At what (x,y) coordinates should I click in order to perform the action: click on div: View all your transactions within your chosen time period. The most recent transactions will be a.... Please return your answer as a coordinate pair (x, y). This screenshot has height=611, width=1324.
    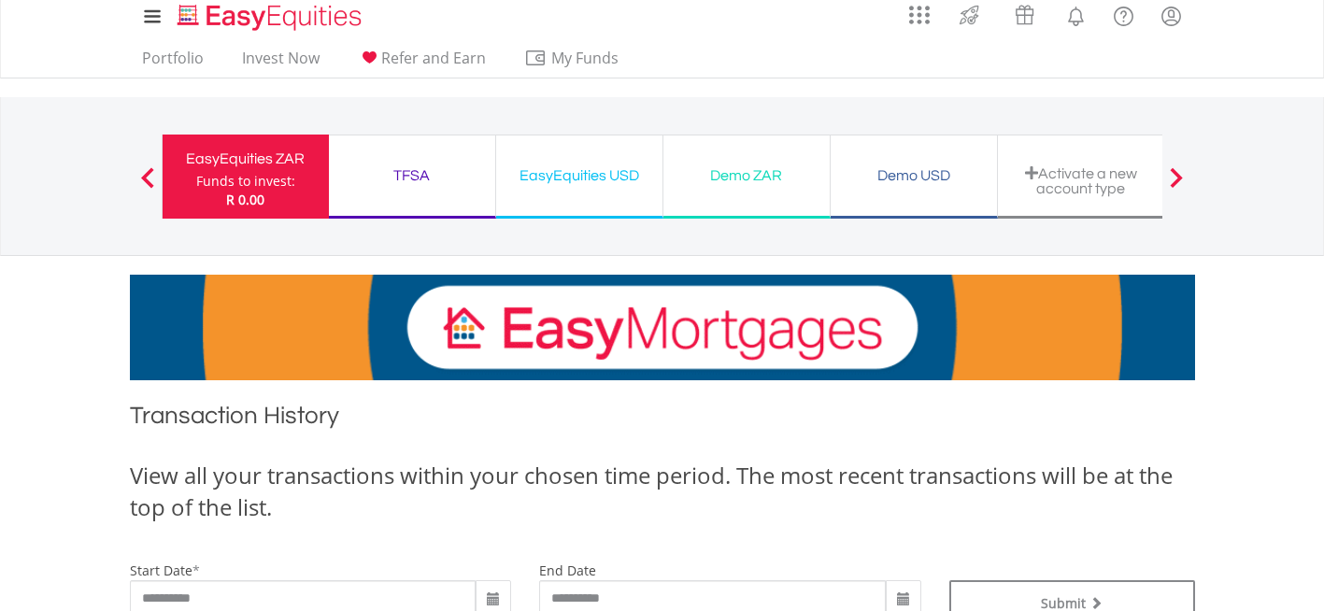
    Looking at the image, I should click on (662, 491).